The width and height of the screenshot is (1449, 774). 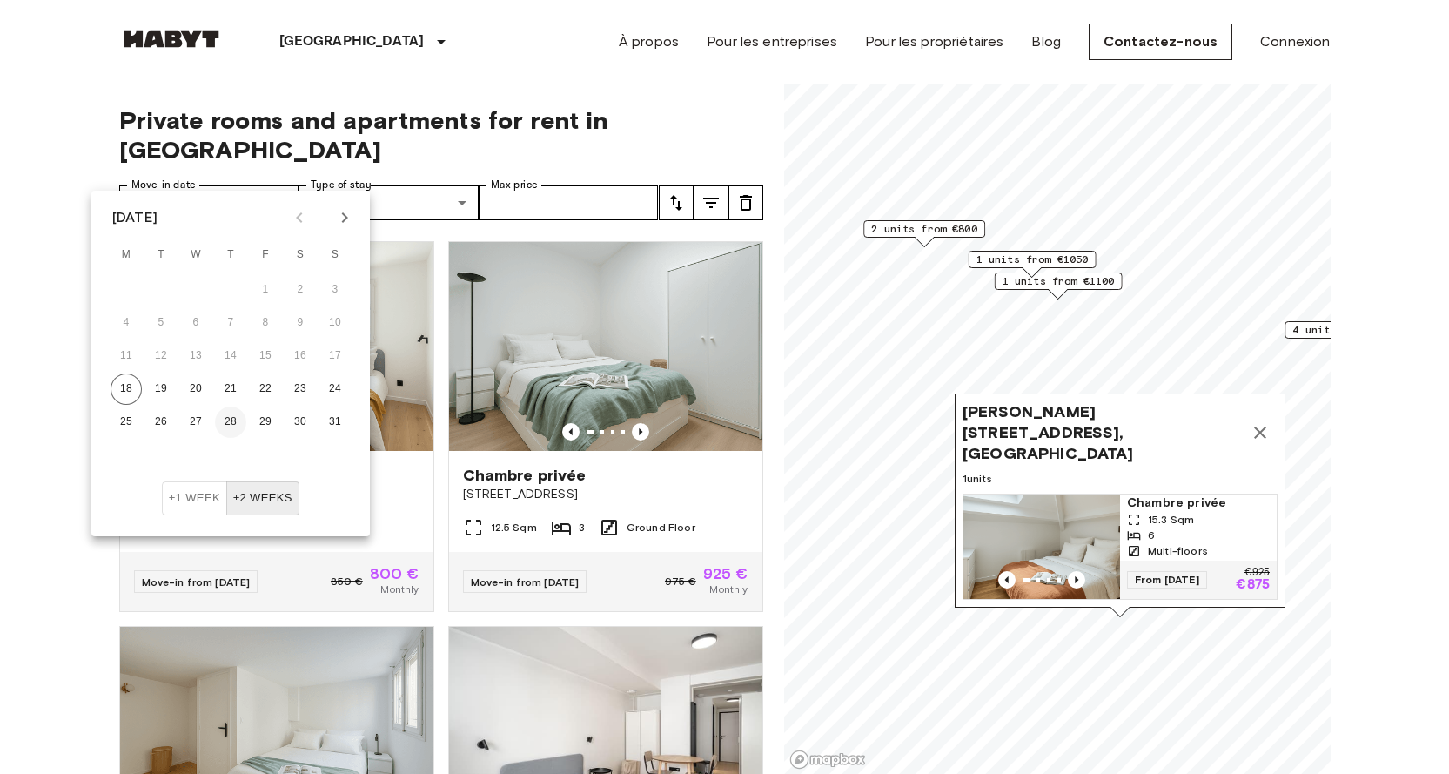 I want to click on span: Thursday, so click(x=231, y=255).